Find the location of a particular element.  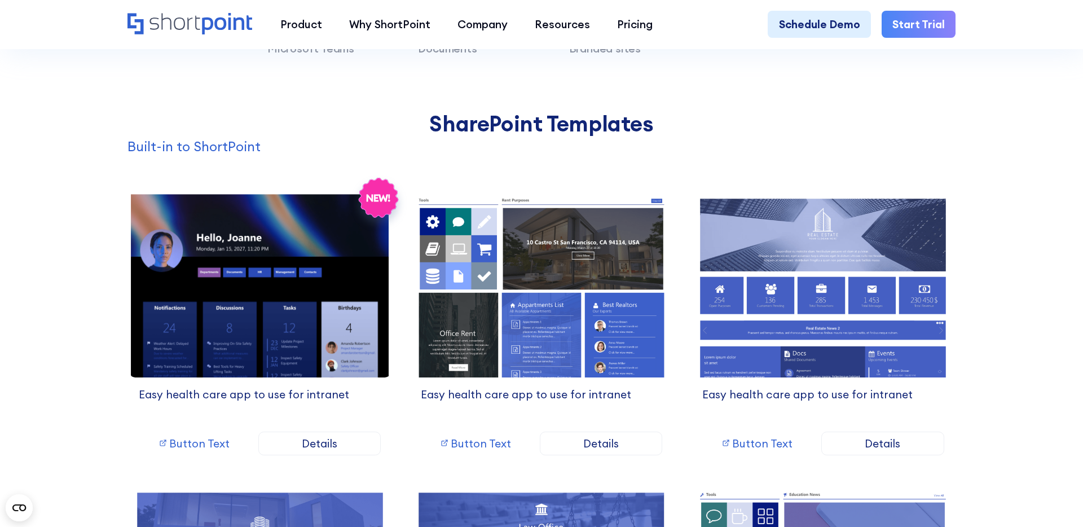

div: Company is located at coordinates (482, 24).